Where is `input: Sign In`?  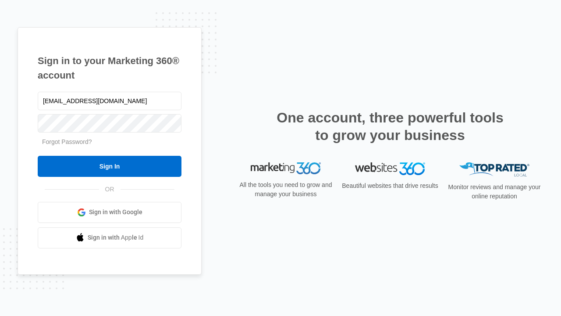
input: Sign In is located at coordinates (110, 166).